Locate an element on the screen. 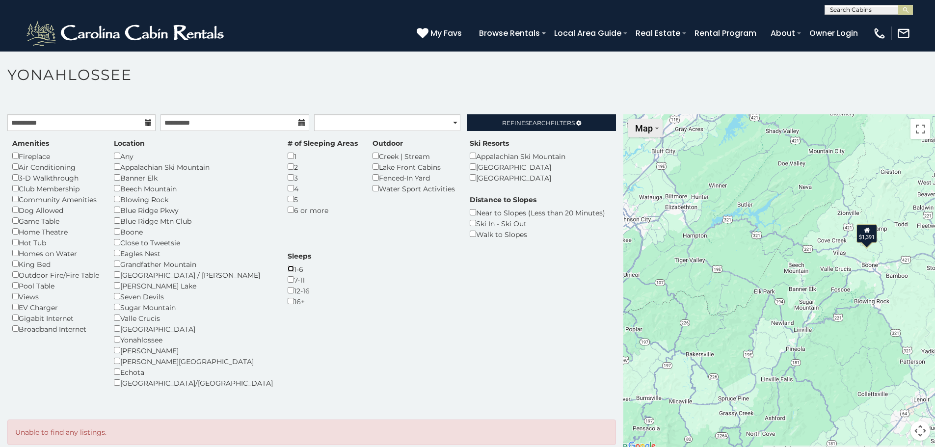 This screenshot has height=447, width=935. a: Real Estate is located at coordinates (658, 33).